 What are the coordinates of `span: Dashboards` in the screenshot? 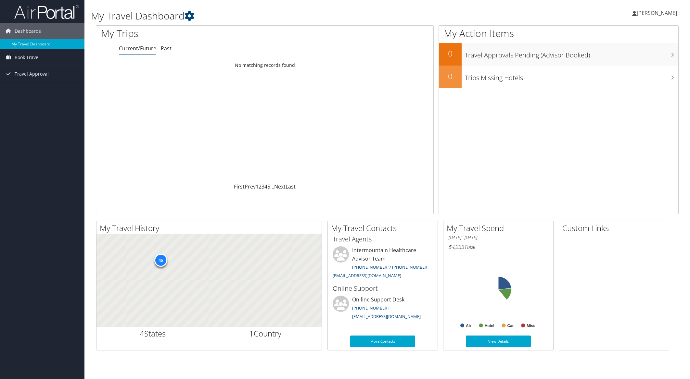 It's located at (28, 31).